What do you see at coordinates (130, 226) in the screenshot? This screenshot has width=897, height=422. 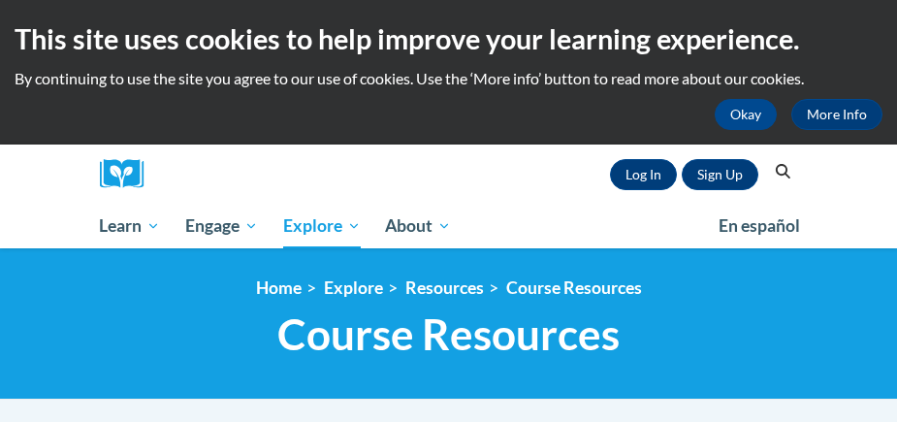 I see `a: Learn` at bounding box center [130, 226].